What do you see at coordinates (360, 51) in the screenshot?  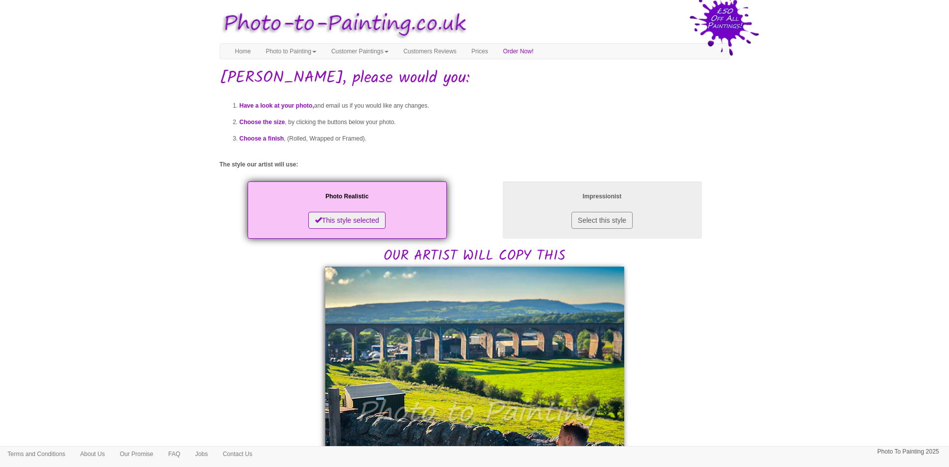 I see `a: Customer Paintings` at bounding box center [360, 51].